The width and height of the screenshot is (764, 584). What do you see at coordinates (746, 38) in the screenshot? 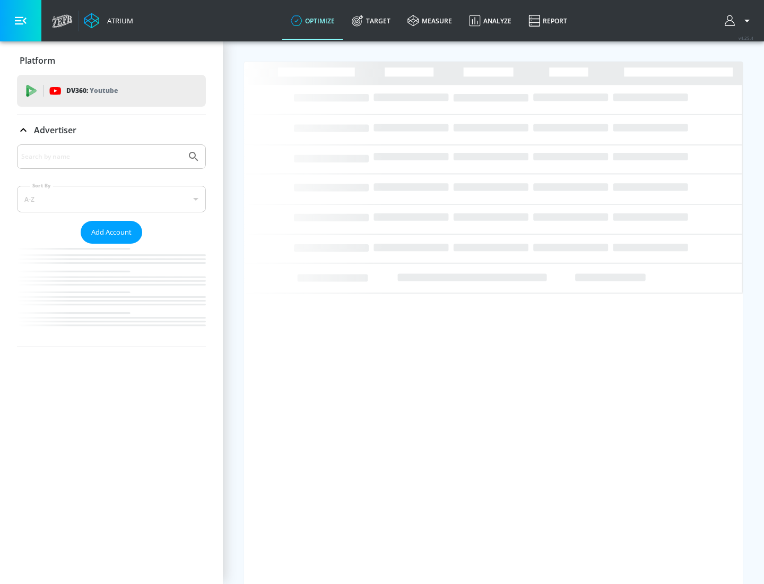
I see `span: v 4.25.4` at bounding box center [746, 38].